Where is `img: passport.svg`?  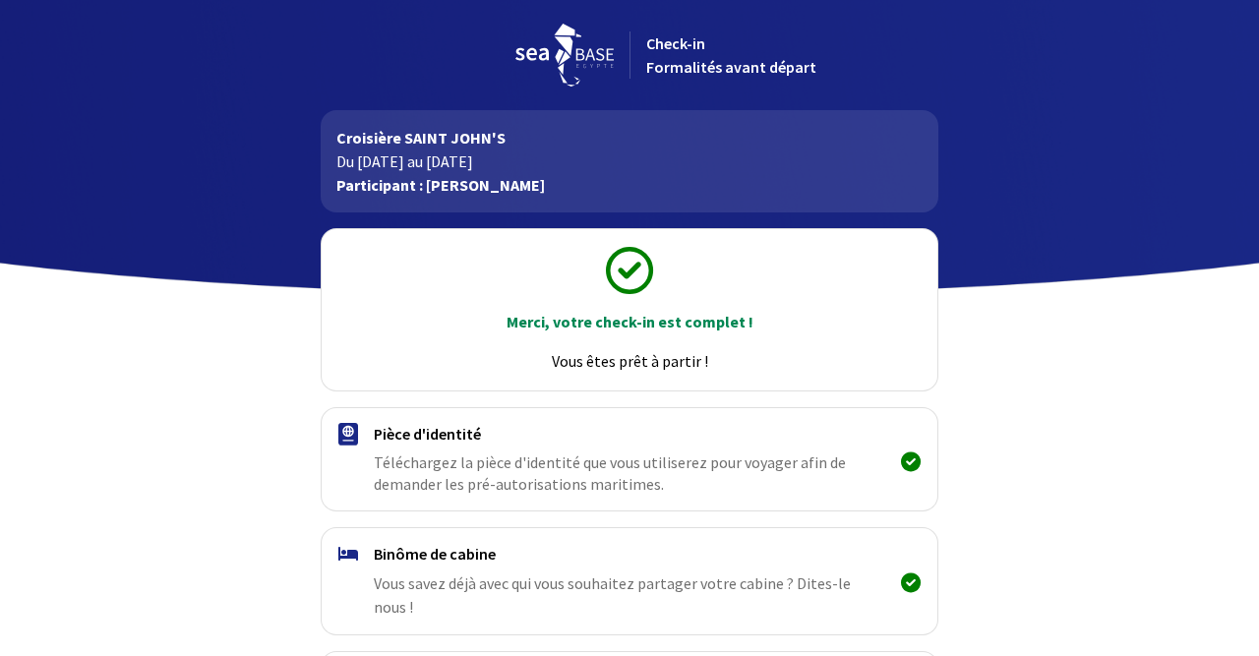 img: passport.svg is located at coordinates (348, 434).